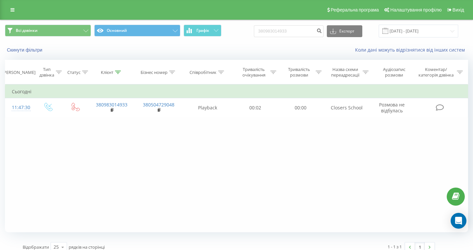 The width and height of the screenshot is (473, 250). What do you see at coordinates (255, 108) in the screenshot?
I see `td: 00:02` at bounding box center [255, 108].